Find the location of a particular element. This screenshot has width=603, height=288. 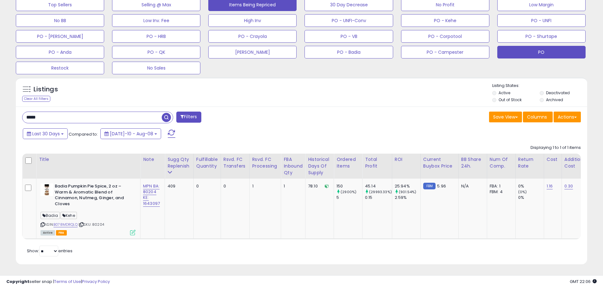

div: Historical Days Of Supply is located at coordinates (319, 166).